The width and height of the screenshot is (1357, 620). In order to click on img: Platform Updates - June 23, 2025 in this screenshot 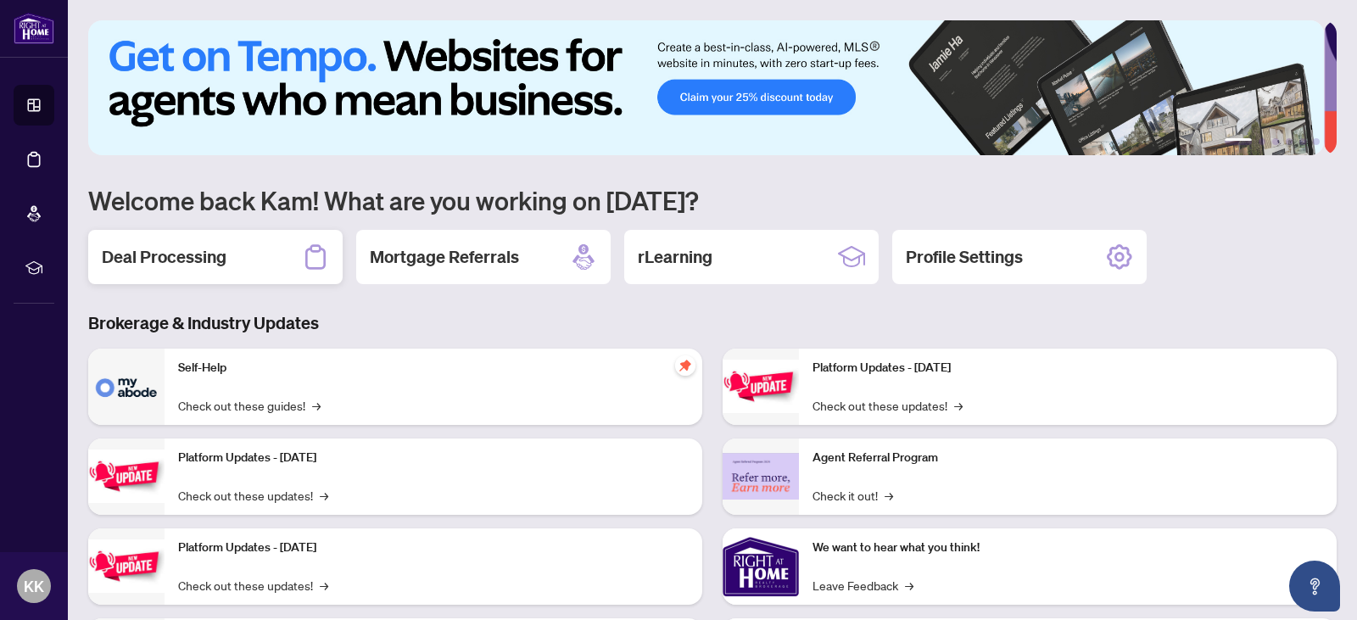, I will do `click(761, 386)`.